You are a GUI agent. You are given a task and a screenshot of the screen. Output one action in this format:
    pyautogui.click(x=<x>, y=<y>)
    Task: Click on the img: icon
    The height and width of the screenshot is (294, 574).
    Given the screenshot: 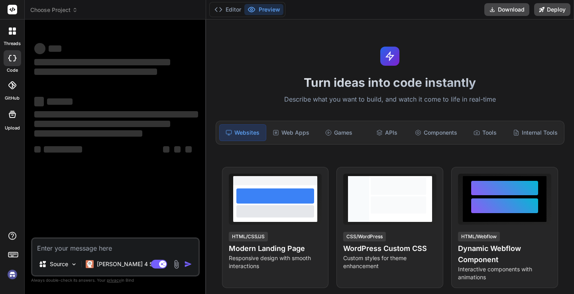 What is the action you would take?
    pyautogui.click(x=188, y=264)
    